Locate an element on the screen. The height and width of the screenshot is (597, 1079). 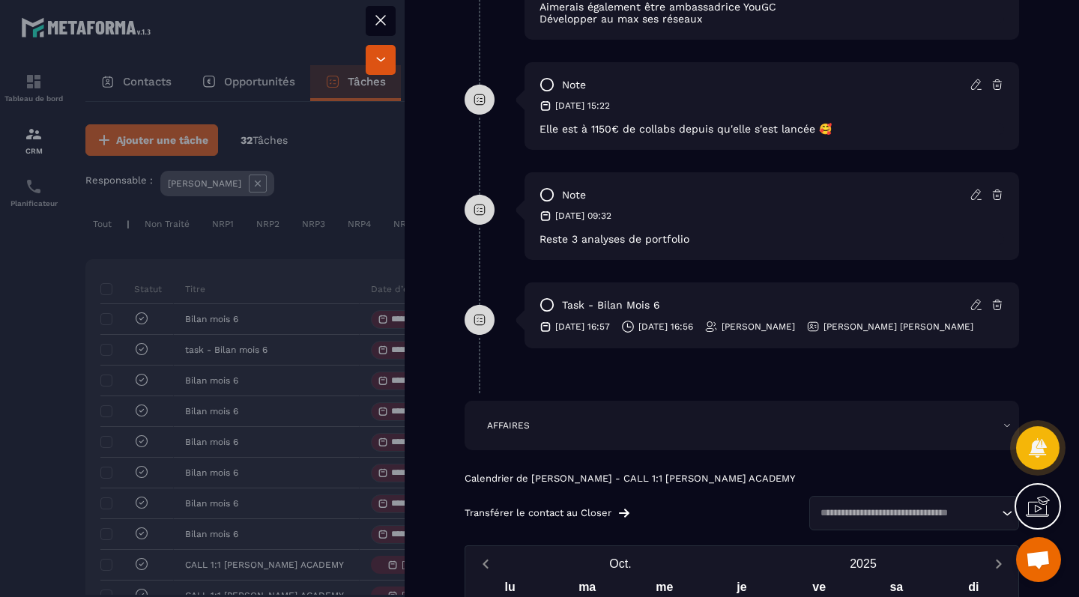
button: Open months overlay is located at coordinates (620, 563).